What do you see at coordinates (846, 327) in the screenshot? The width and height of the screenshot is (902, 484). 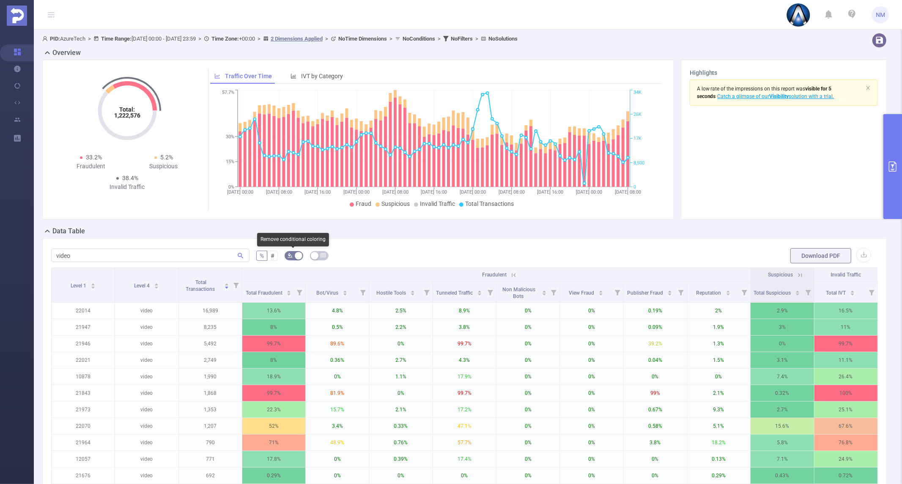 I see `p: 11%` at bounding box center [846, 327].